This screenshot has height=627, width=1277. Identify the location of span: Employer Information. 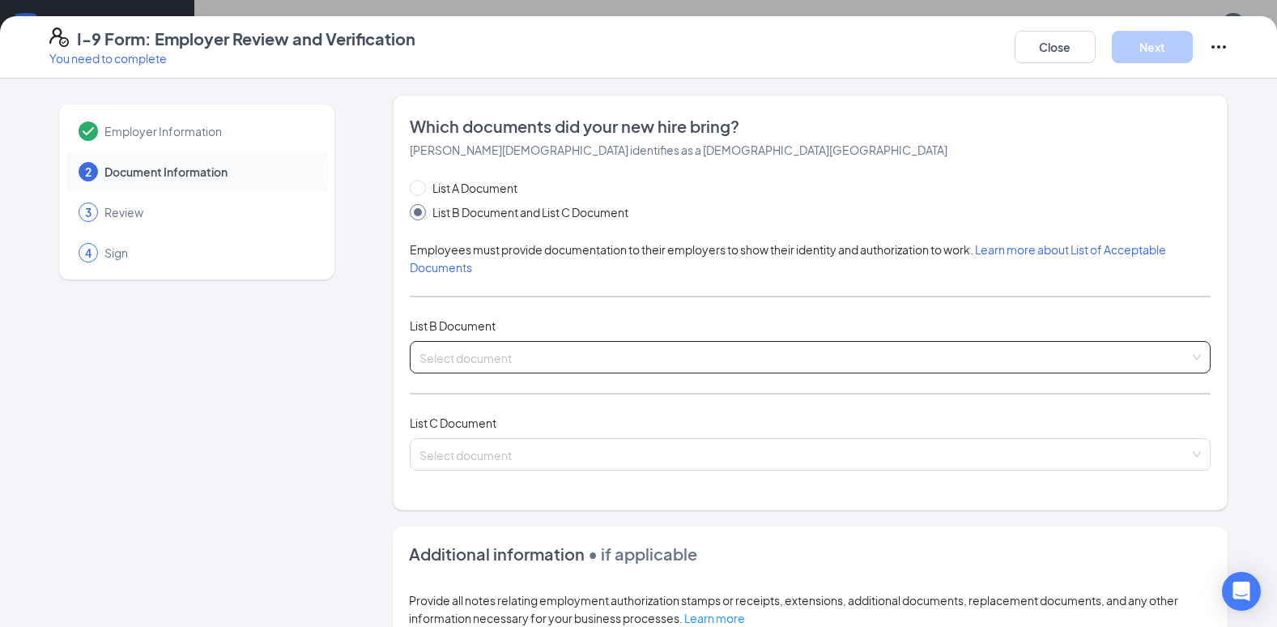
(208, 131).